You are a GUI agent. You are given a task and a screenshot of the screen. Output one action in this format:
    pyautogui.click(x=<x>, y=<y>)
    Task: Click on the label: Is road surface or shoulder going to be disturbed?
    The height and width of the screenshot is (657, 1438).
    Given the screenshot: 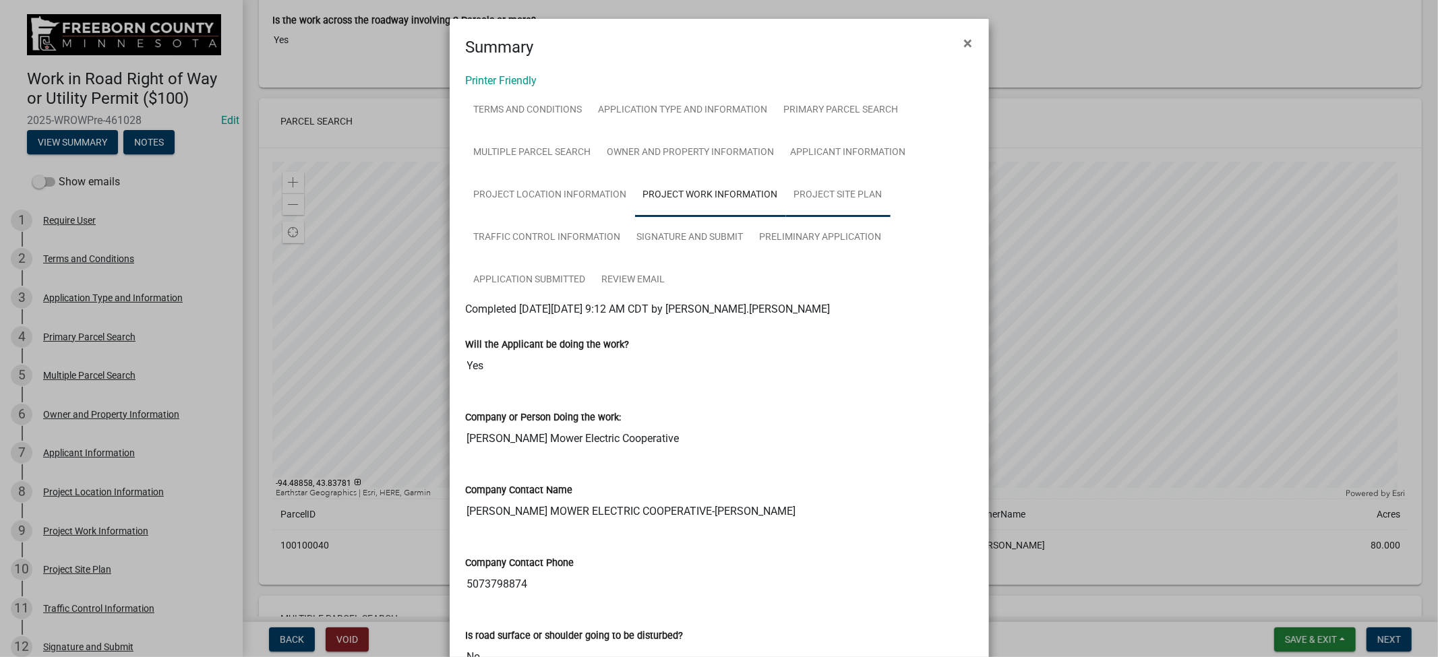 What is the action you would take?
    pyautogui.click(x=574, y=636)
    